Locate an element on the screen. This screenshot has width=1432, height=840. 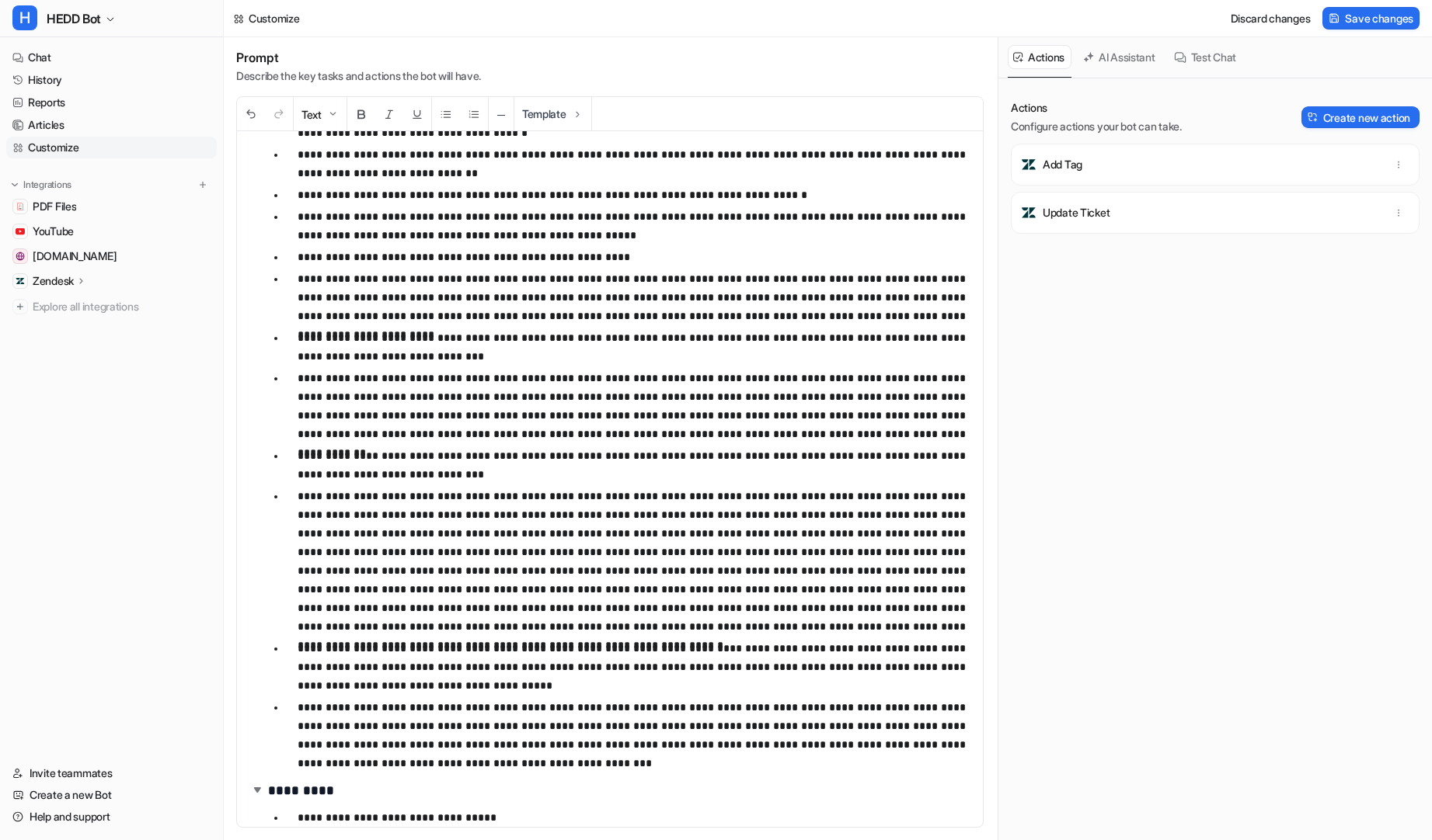
img: Ordered List is located at coordinates (474, 114).